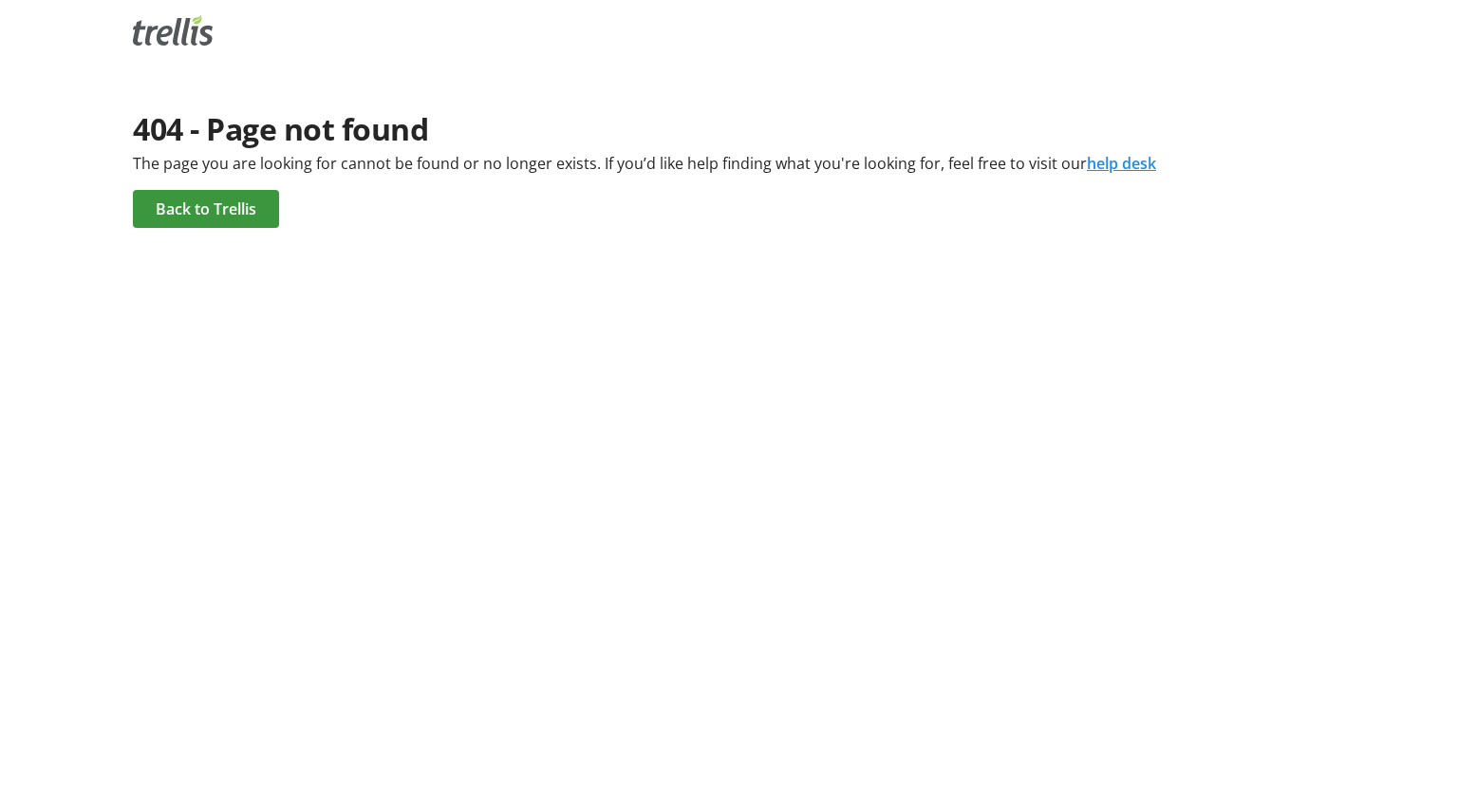 This screenshot has height=812, width=1458. Describe the element at coordinates (729, 129) in the screenshot. I see `div: 404 - Page not found` at that location.